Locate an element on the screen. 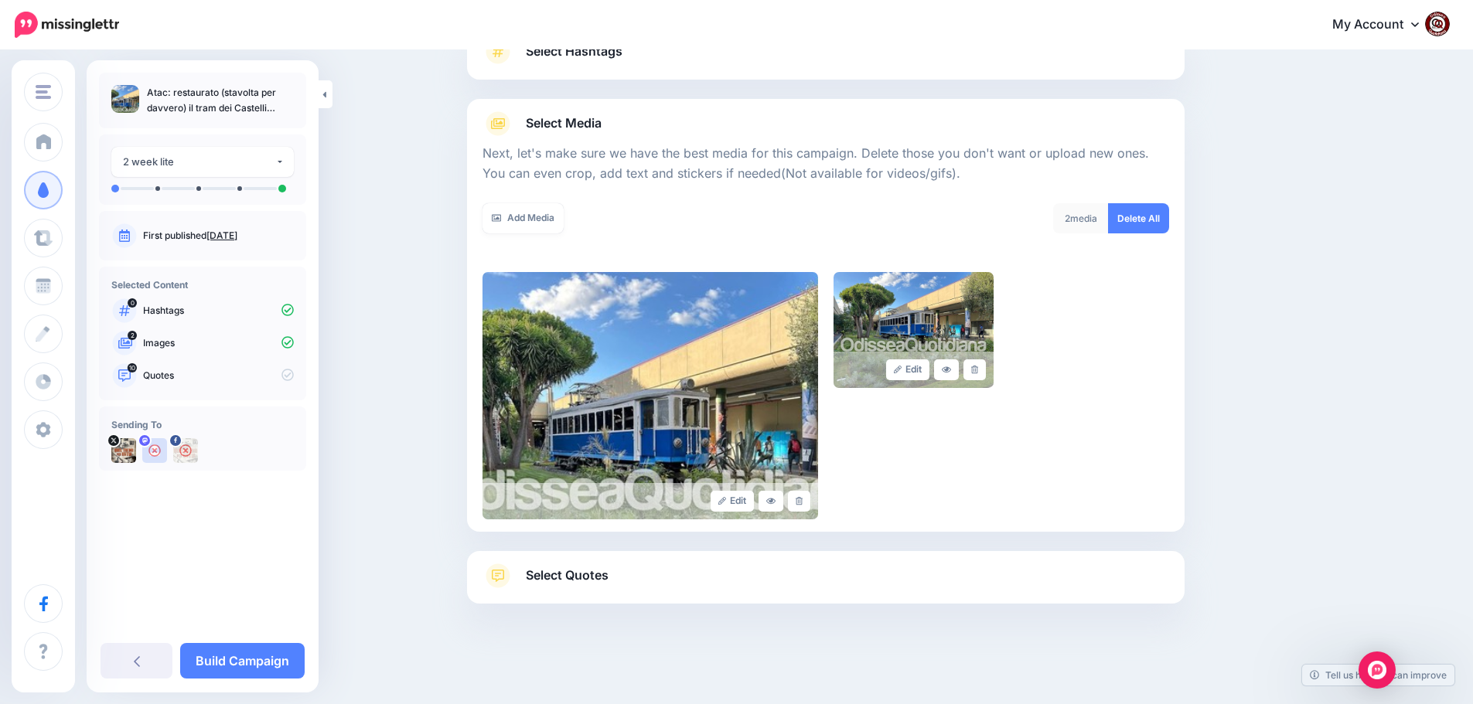  a: Select Hashtags is located at coordinates (826, 60).